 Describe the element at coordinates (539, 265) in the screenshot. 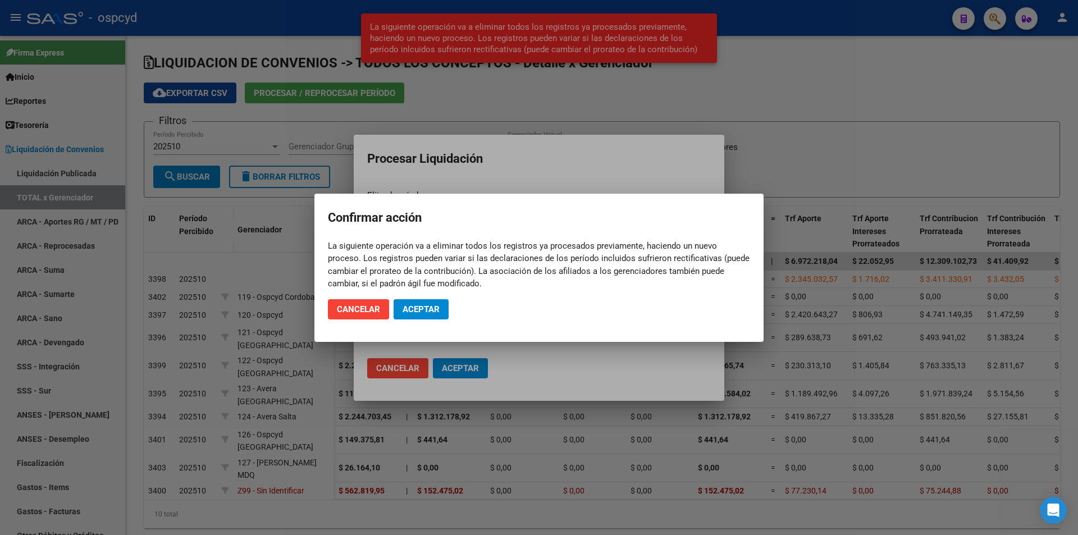

I see `mat-dialog-content: La siguiente operación va a eliminar todos los registros ya procesados previamente, haciendo un n...` at that location.